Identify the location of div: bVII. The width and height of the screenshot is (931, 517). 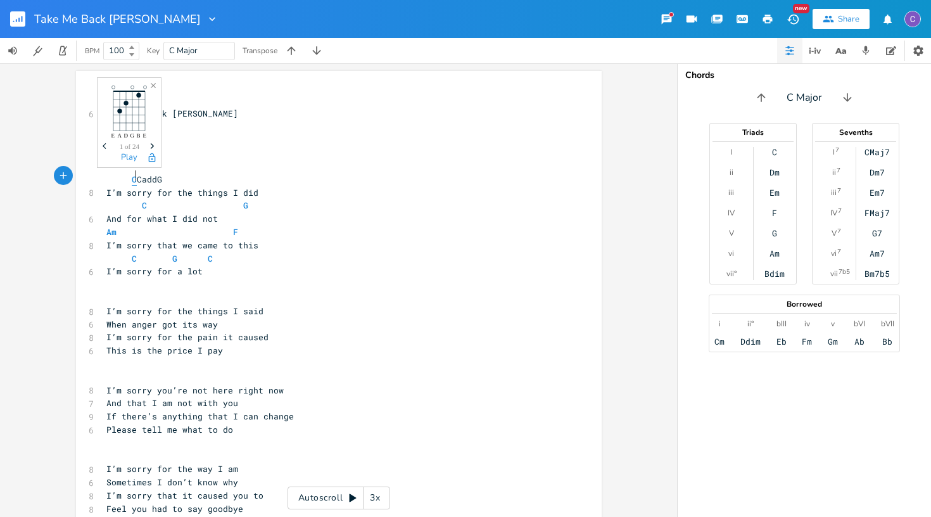
(887, 324).